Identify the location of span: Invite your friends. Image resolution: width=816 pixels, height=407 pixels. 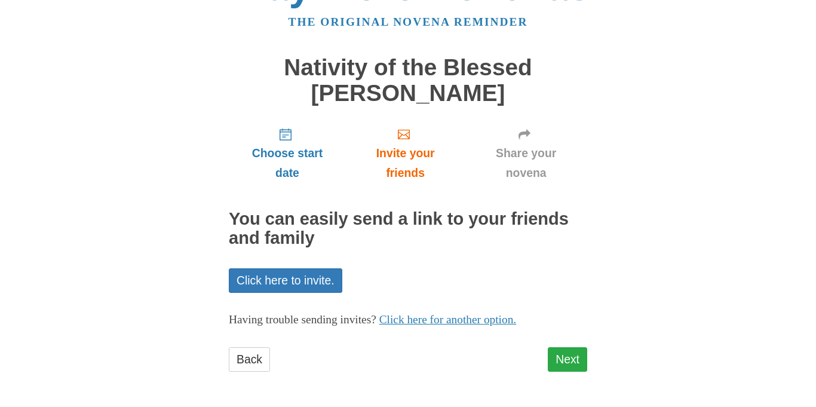
(405, 163).